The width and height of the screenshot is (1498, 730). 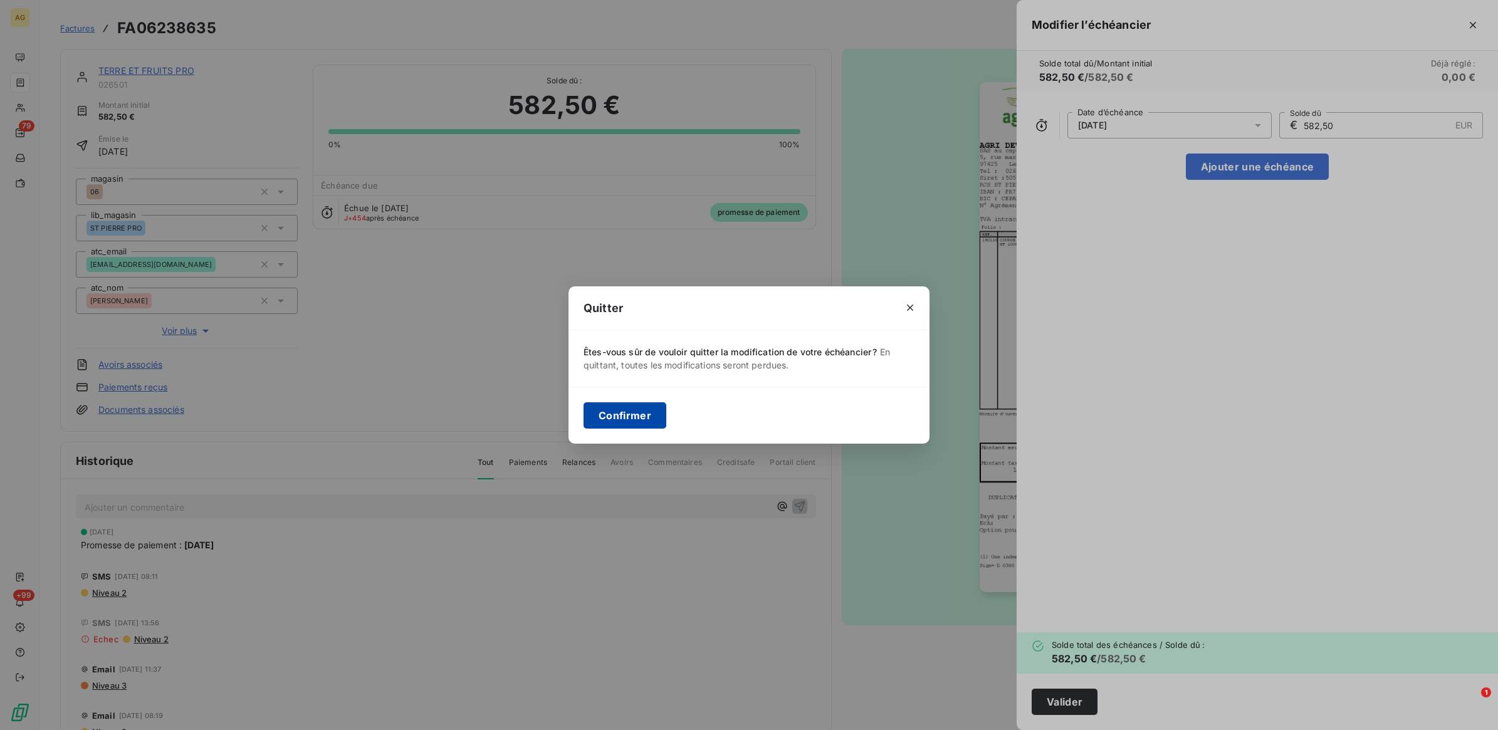 I want to click on button: Confirmer, so click(x=625, y=415).